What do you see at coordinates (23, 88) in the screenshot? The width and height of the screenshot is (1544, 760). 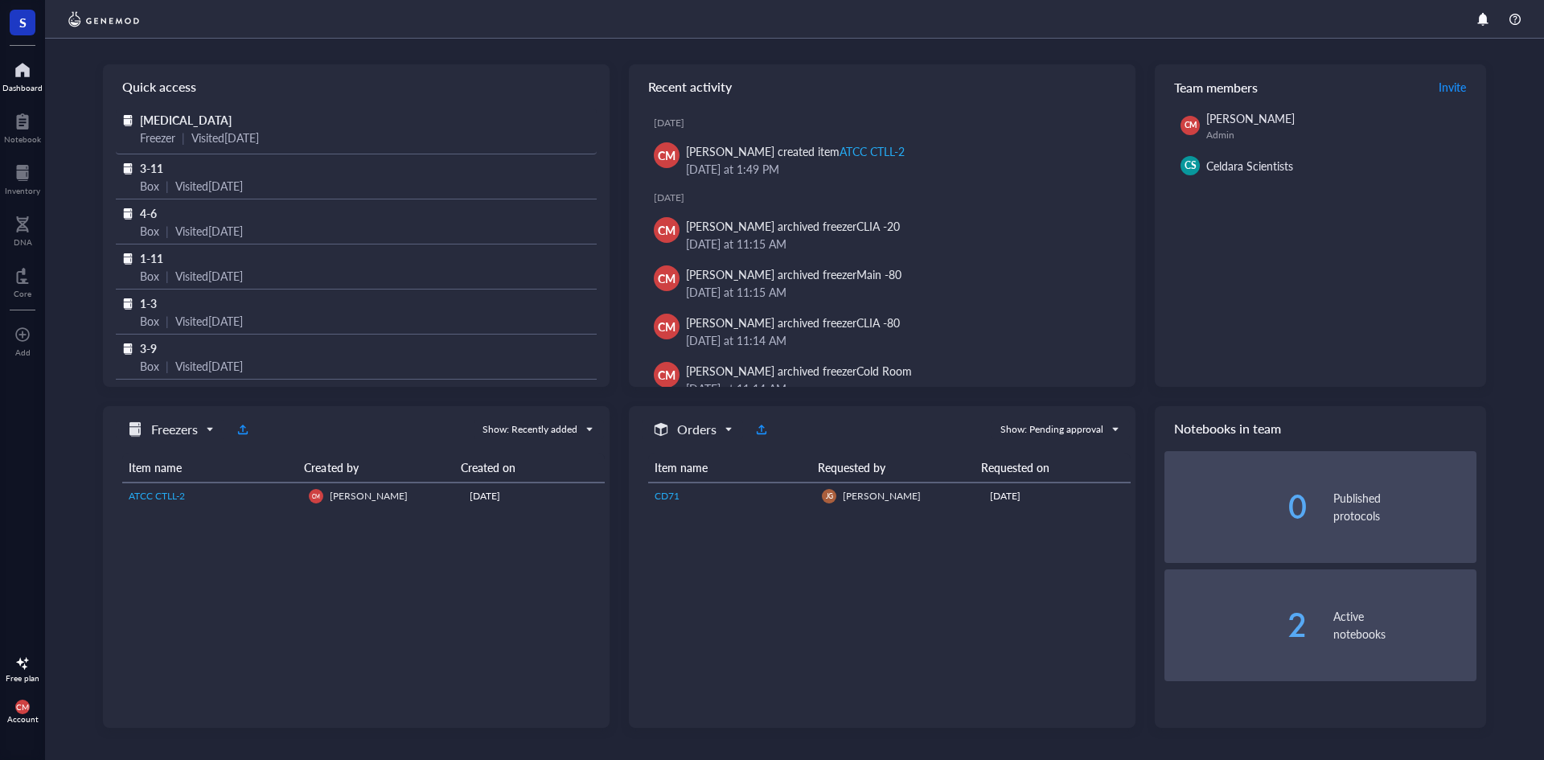 I see `div: Dashboard` at bounding box center [23, 88].